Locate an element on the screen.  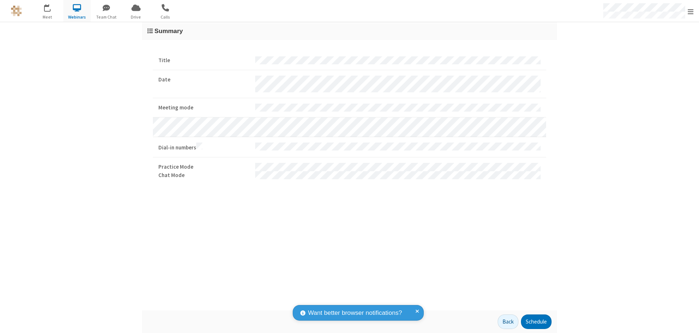
div: 6 is located at coordinates (51, 7).